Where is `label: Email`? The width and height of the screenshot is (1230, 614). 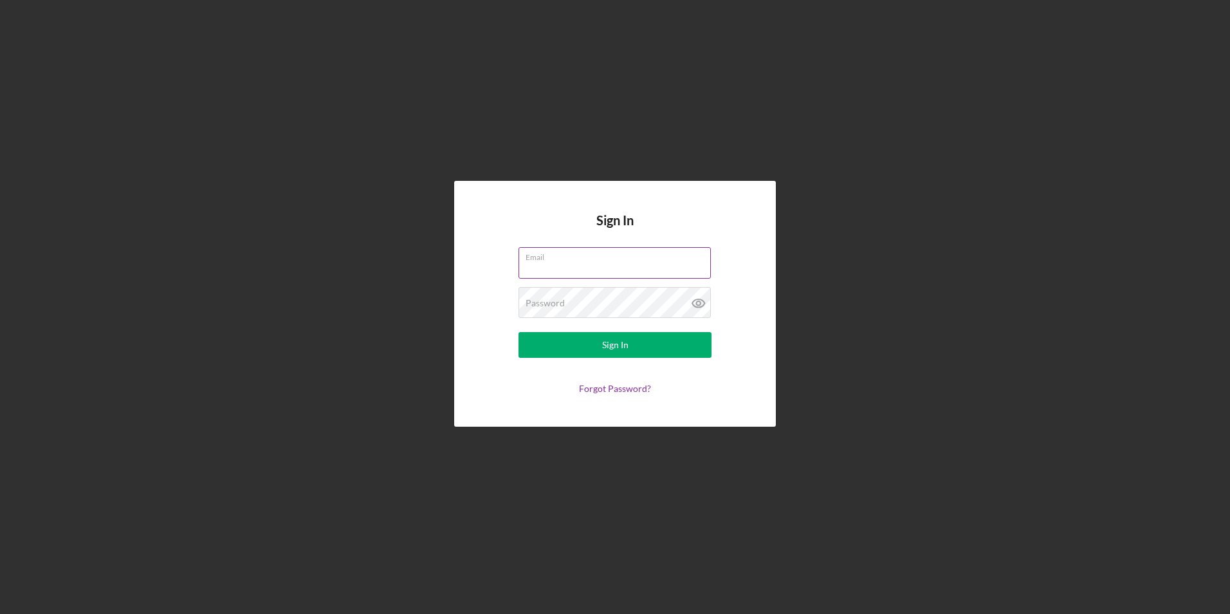
label: Email is located at coordinates (618, 255).